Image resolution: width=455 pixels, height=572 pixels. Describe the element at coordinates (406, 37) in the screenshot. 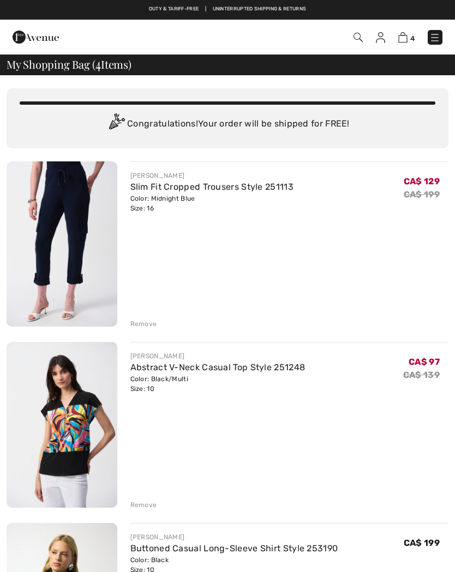

I see `a: 4` at that location.